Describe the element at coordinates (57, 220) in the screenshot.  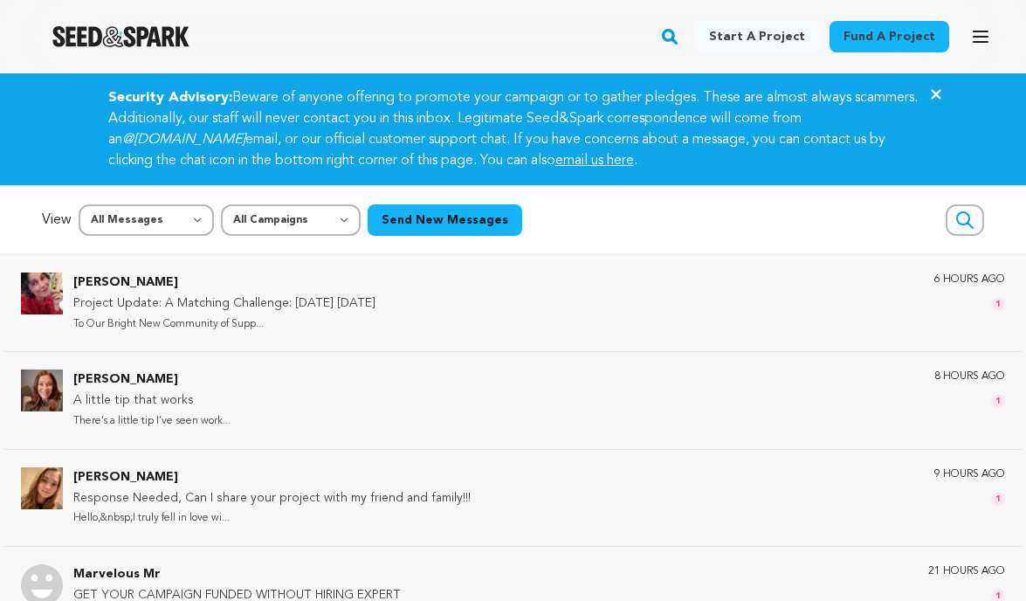
I see `p: View` at that location.